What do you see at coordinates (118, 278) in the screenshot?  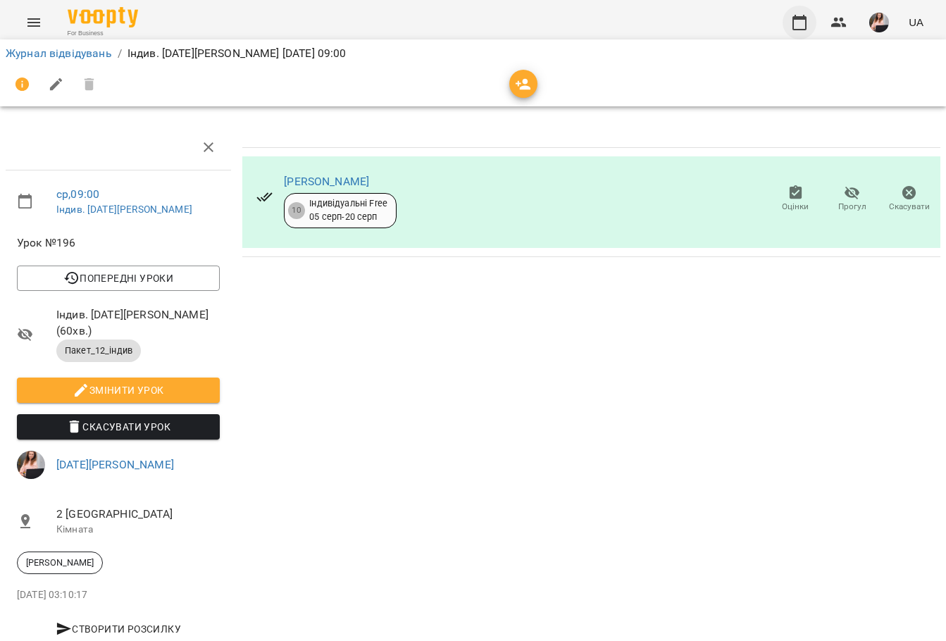 I see `button: Попередні уроки` at bounding box center [118, 278].